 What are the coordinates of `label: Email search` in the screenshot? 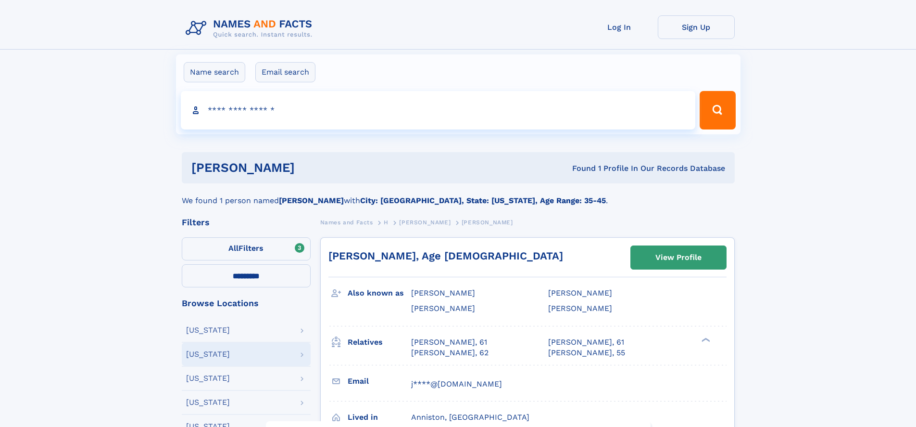 It's located at (285, 72).